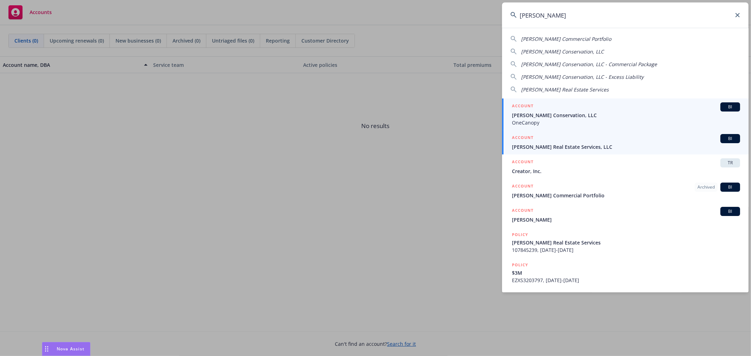 The height and width of the screenshot is (356, 751). What do you see at coordinates (626, 273) in the screenshot?
I see `span: $3M` at bounding box center [626, 273].